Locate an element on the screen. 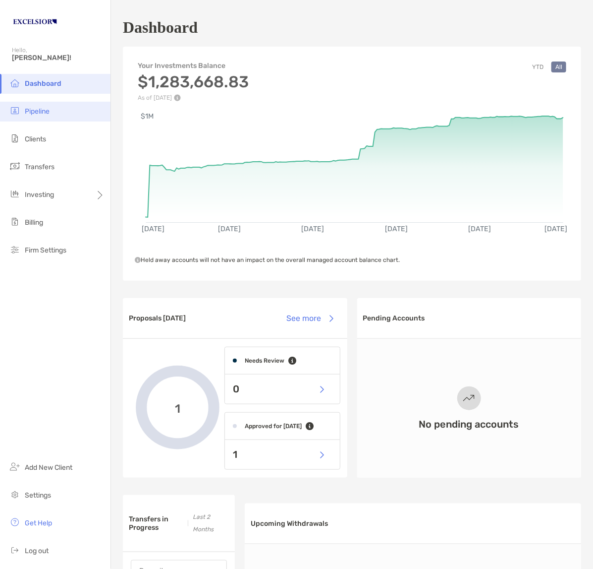  span: Investing is located at coordinates (39, 194).